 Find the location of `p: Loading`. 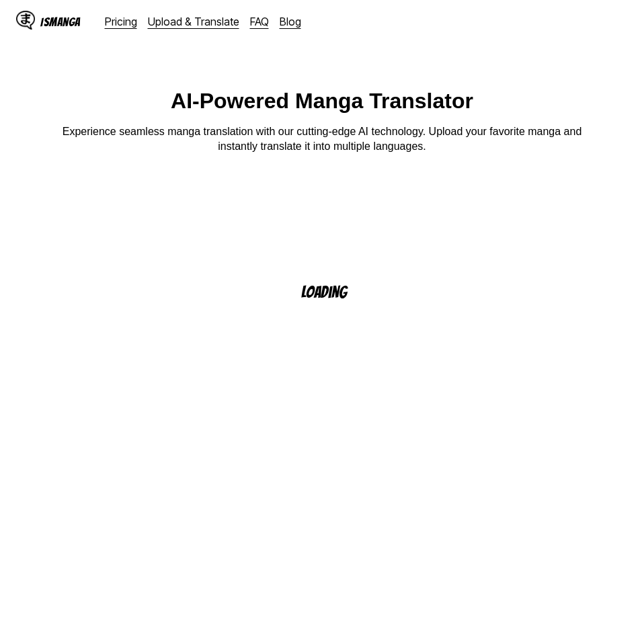

p: Loading is located at coordinates (333, 292).